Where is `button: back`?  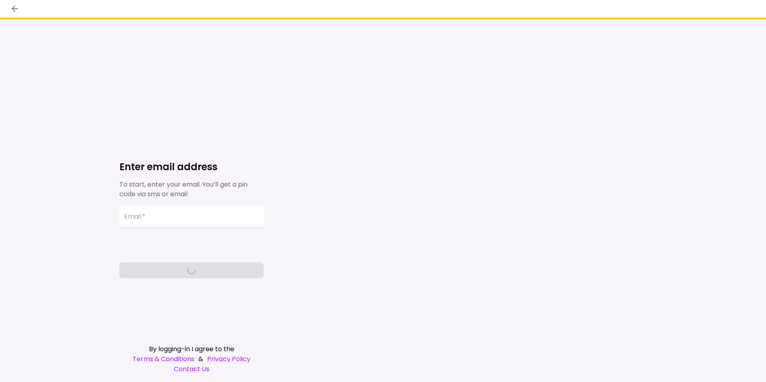 button: back is located at coordinates (15, 9).